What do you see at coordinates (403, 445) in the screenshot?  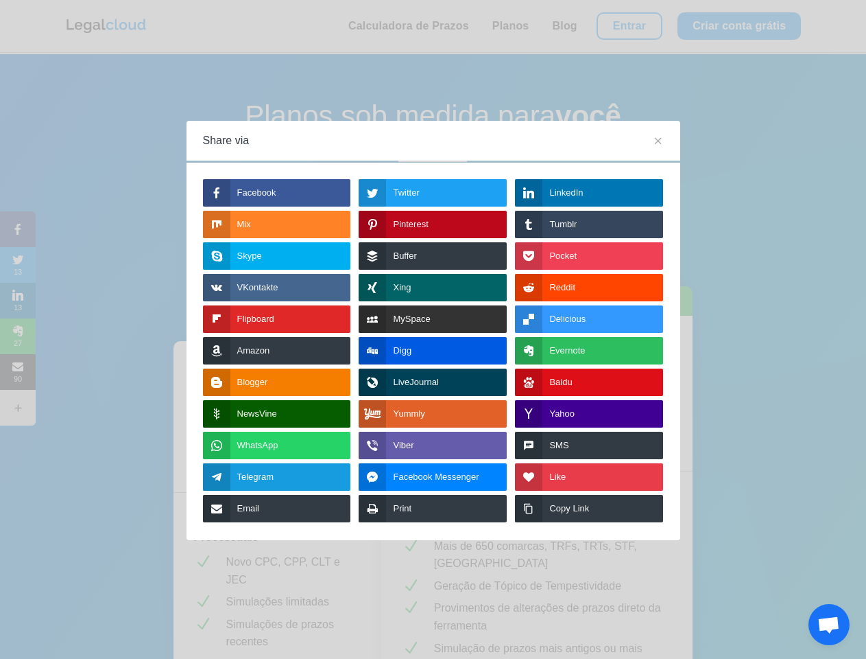 I see `span: Viber` at bounding box center [403, 445].